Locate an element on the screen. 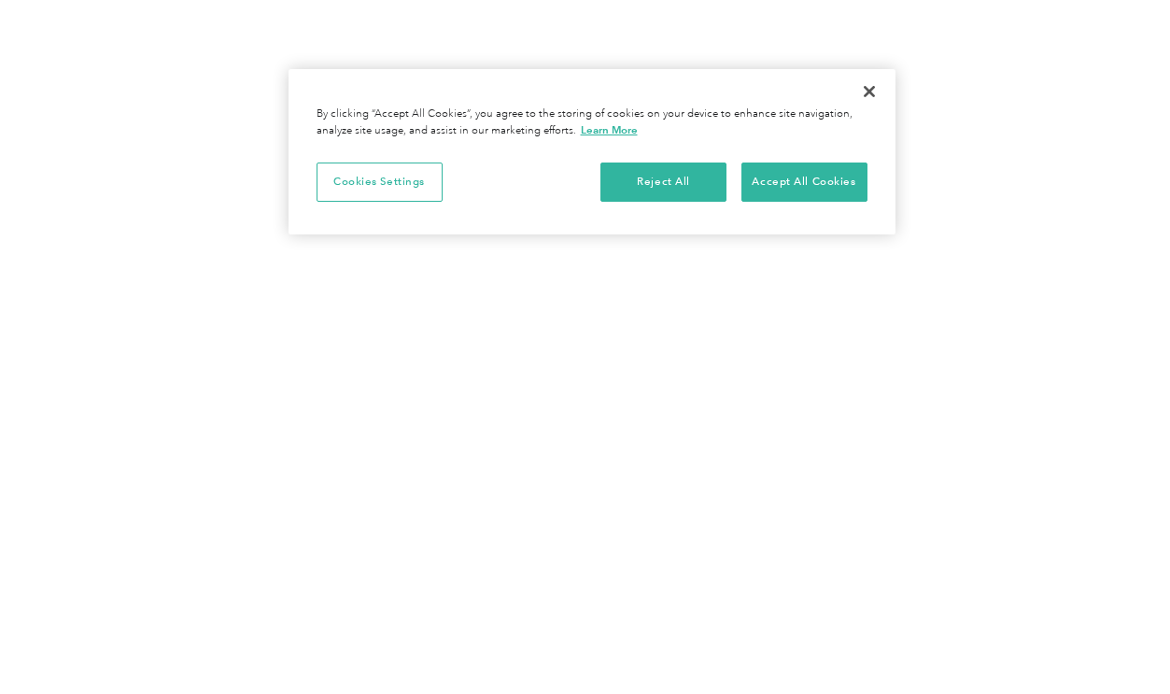 This screenshot has height=694, width=1170. div: Cookie banner is located at coordinates (592, 151).